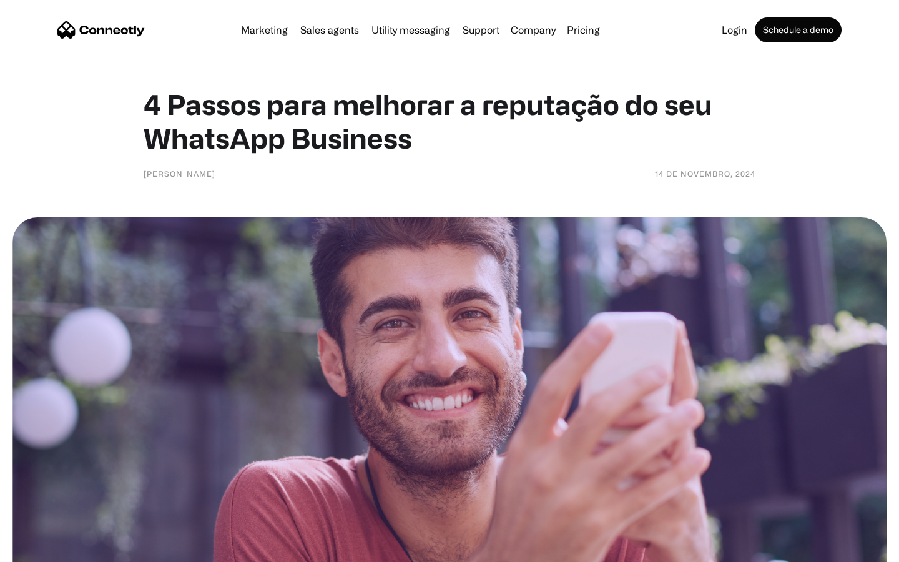  I want to click on a: Schedule a demo, so click(798, 30).